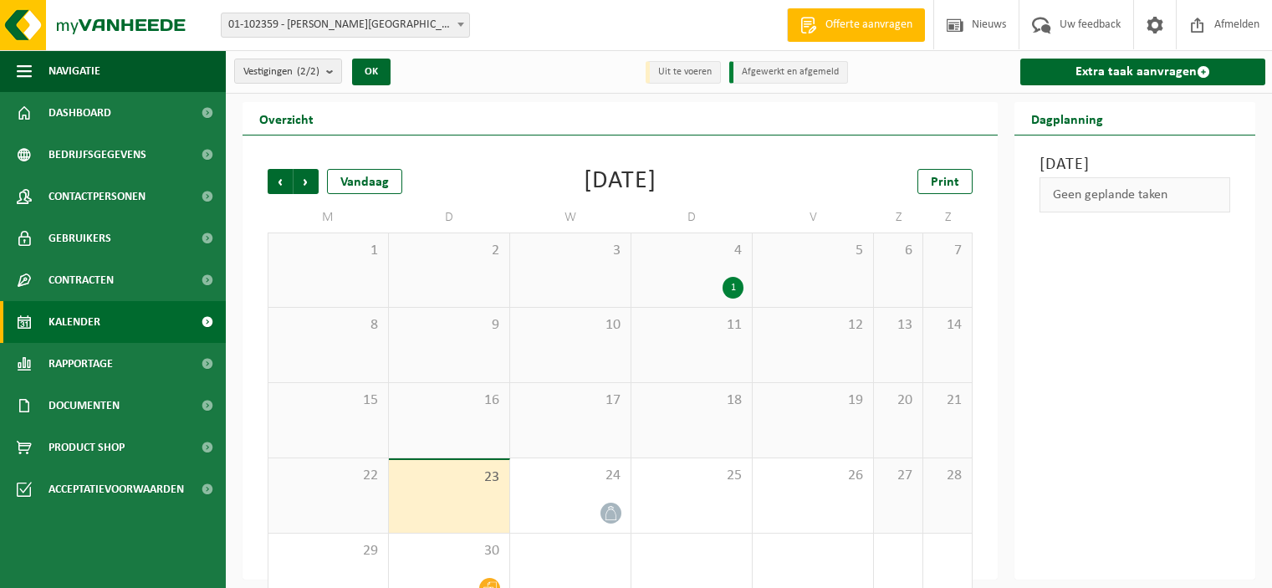  What do you see at coordinates (449, 551) in the screenshot?
I see `span: 30` at bounding box center [449, 551].